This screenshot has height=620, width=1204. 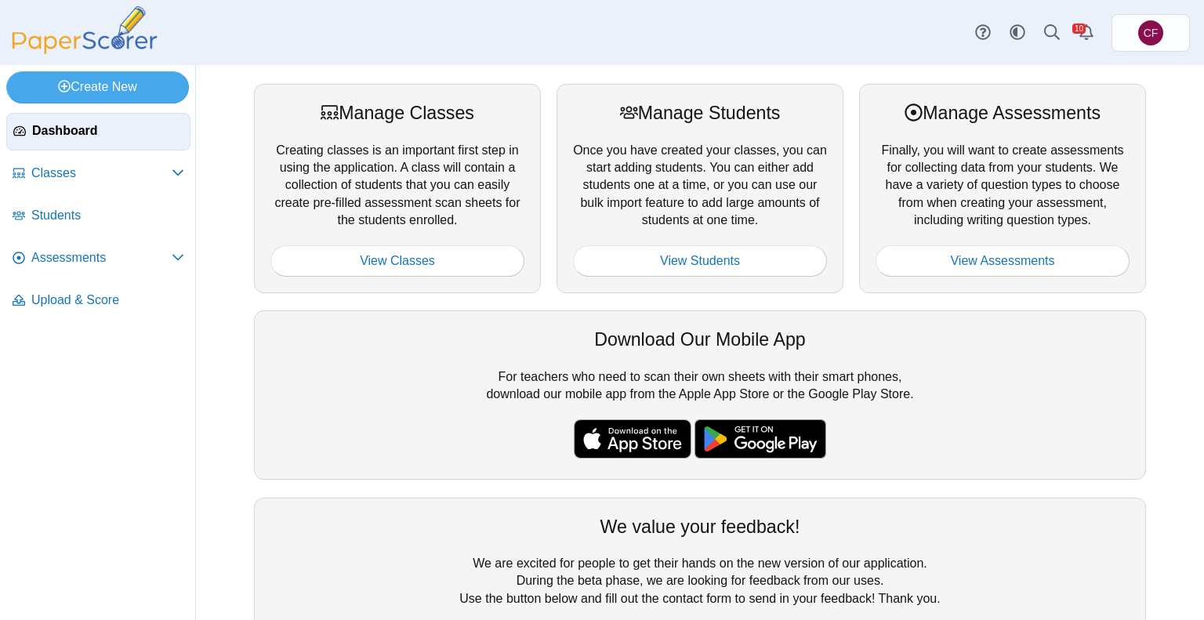 What do you see at coordinates (700, 527) in the screenshot?
I see `div: We value your feedback!` at bounding box center [700, 527].